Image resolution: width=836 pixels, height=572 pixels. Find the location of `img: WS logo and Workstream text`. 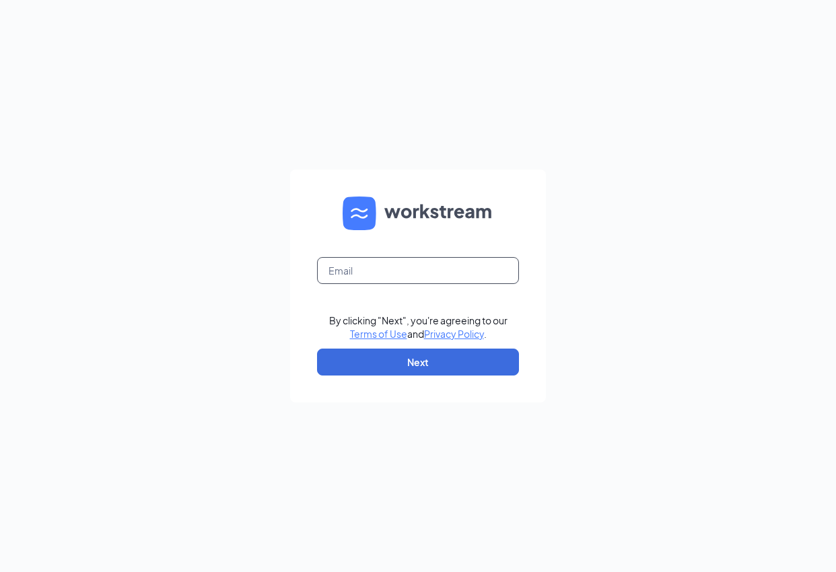

img: WS logo and Workstream text is located at coordinates (418, 213).